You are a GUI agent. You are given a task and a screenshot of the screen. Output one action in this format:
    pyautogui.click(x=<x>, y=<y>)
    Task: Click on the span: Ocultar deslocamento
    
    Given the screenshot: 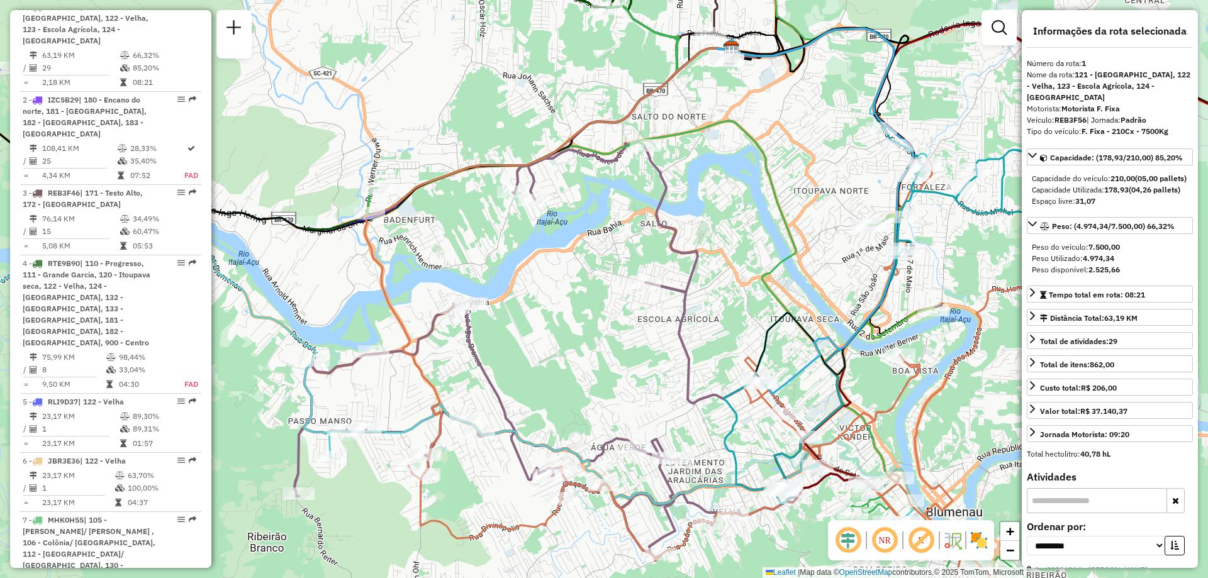 What is the action you would take?
    pyautogui.click(x=848, y=541)
    